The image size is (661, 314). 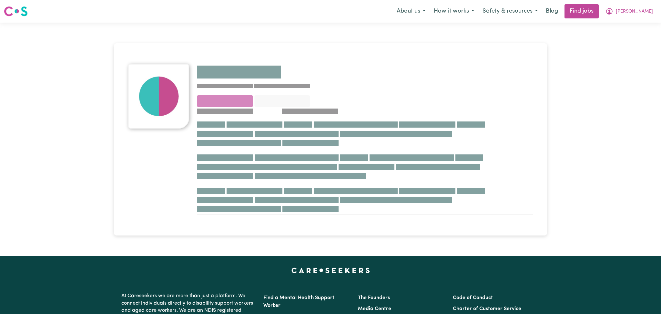 What do you see at coordinates (375, 309) in the screenshot?
I see `a: Media Centre` at bounding box center [375, 309].